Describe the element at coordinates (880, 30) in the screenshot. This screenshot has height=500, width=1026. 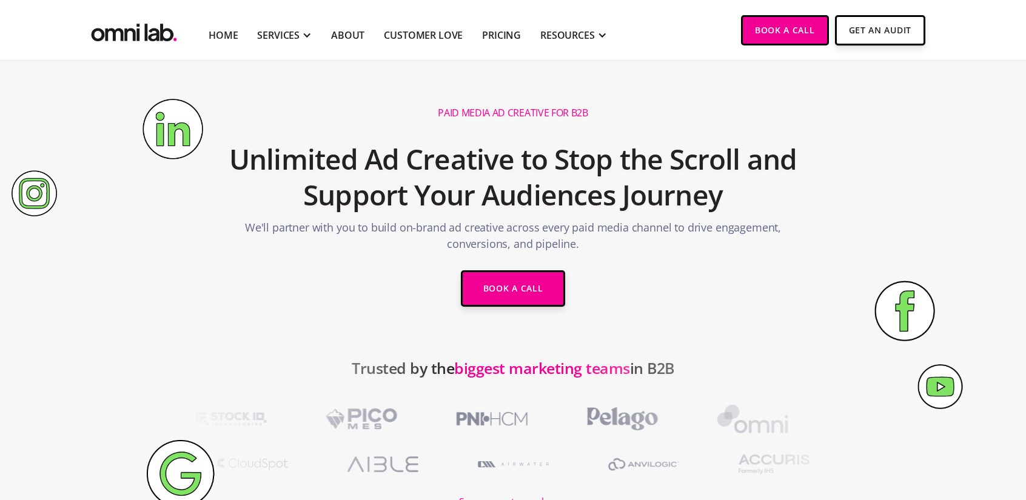
I see `a: Get An Audit` at that location.